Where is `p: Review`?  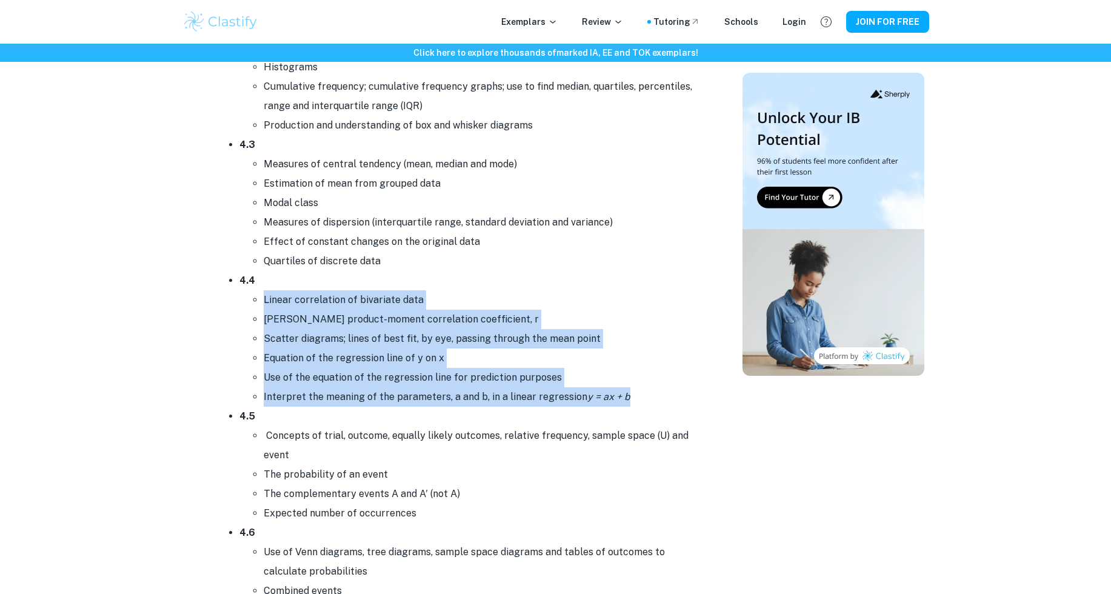 p: Review is located at coordinates (603, 22).